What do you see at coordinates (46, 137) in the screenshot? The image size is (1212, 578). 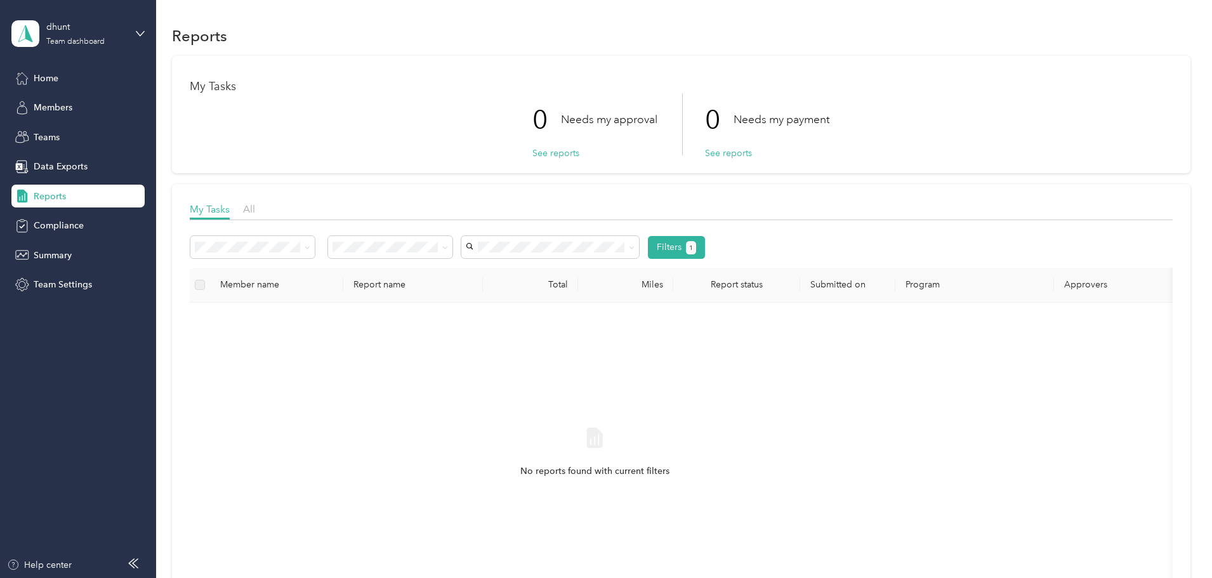 I see `span: Teams` at bounding box center [46, 137].